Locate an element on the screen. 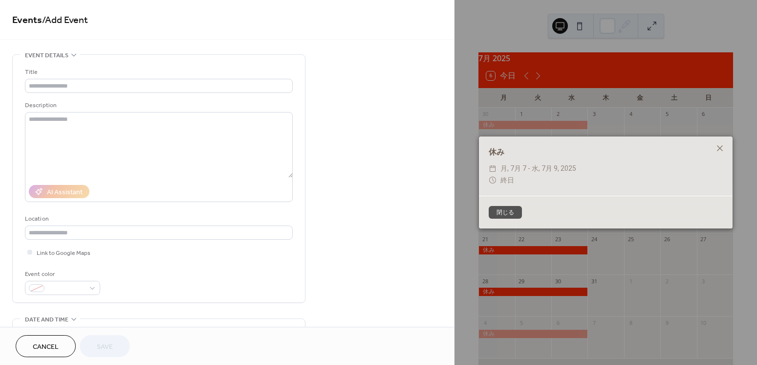 The width and height of the screenshot is (757, 365). a: Events is located at coordinates (27, 20).